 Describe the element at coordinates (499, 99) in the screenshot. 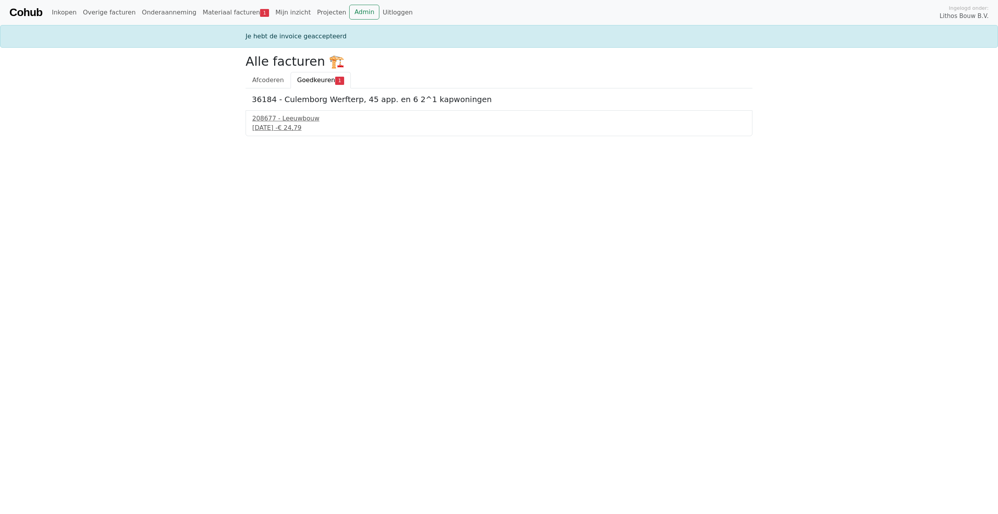

I see `h5: 36184 - Culemborg Werfterp, 45 app. en 6 2^1 kapwoningen` at that location.